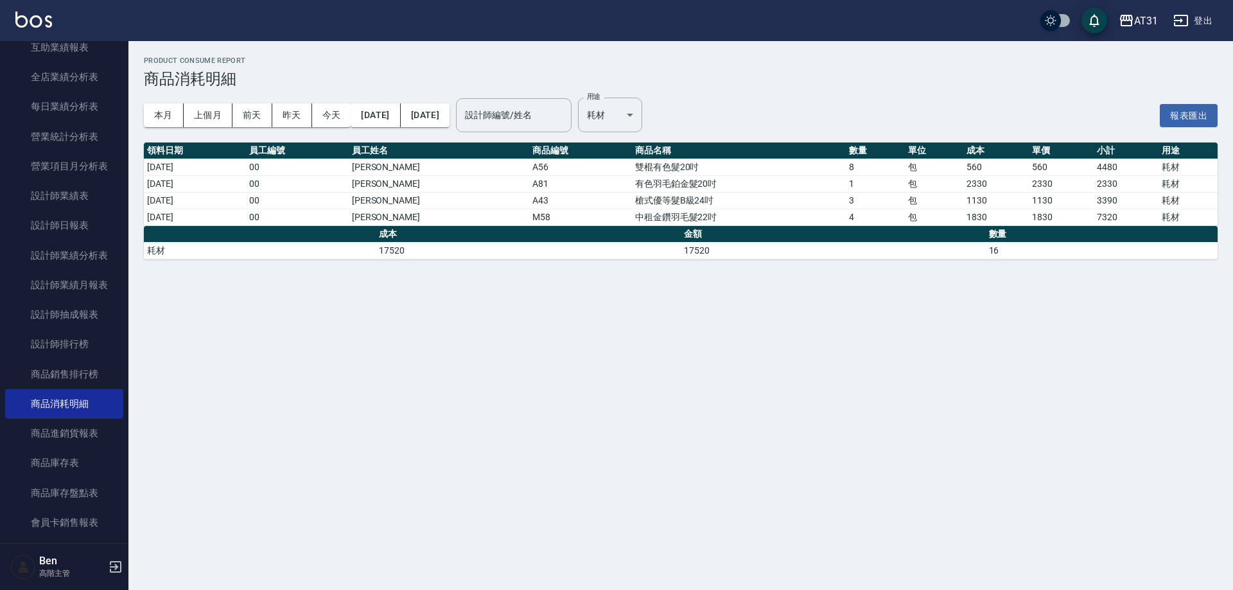  Describe the element at coordinates (875, 217) in the screenshot. I see `td: 4` at that location.